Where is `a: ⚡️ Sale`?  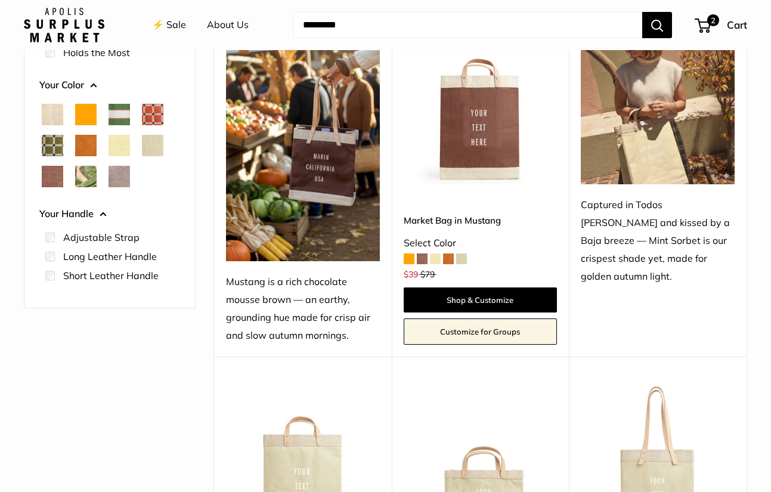
a: ⚡️ Sale is located at coordinates (169, 25).